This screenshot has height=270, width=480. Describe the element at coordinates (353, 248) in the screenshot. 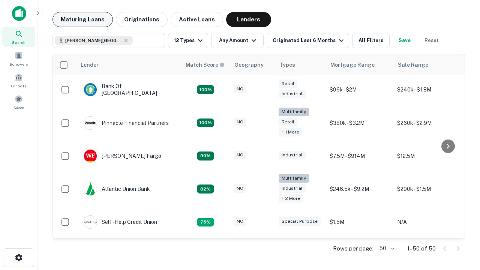

I see `p: Rows per page:` at that location.